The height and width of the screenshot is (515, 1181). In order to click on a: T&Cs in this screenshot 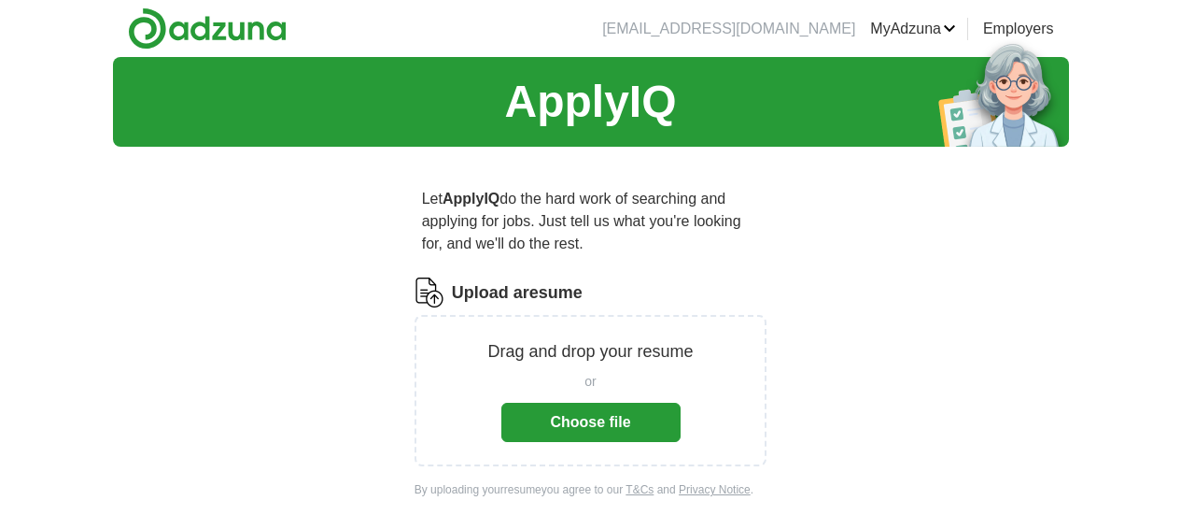, I will do `click(640, 489)`.